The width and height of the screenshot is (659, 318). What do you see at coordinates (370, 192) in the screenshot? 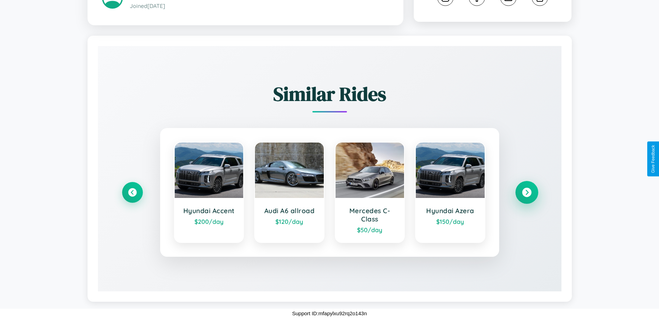
I see `a: Mercedes C-Class$50/day` at bounding box center [370, 192].